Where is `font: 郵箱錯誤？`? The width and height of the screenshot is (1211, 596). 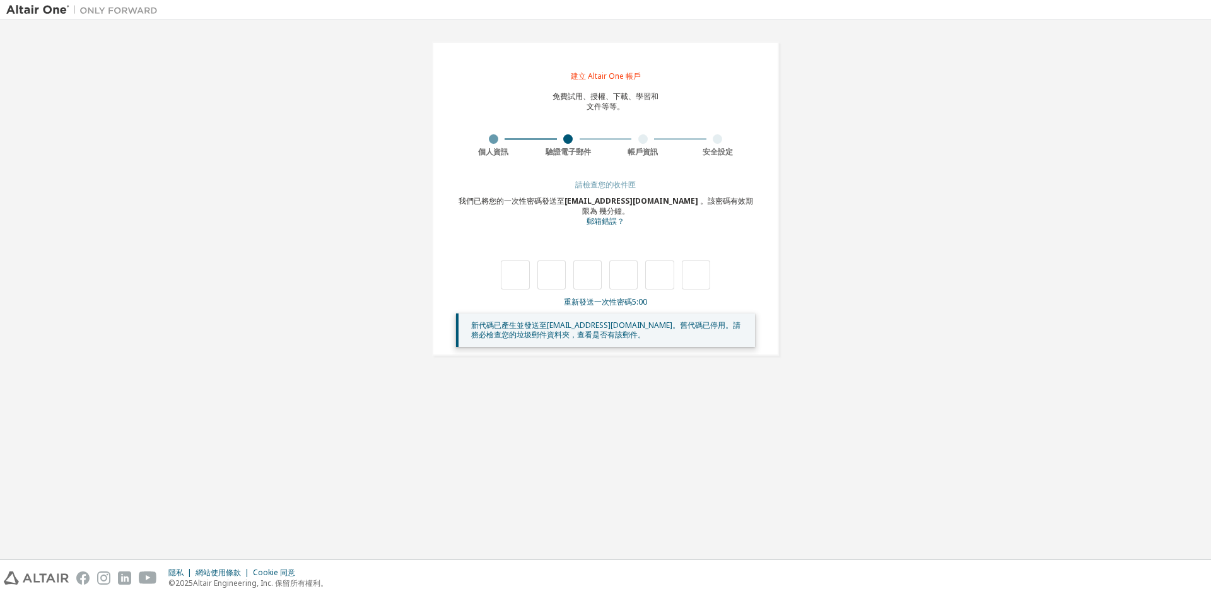 font: 郵箱錯誤？ is located at coordinates (606, 221).